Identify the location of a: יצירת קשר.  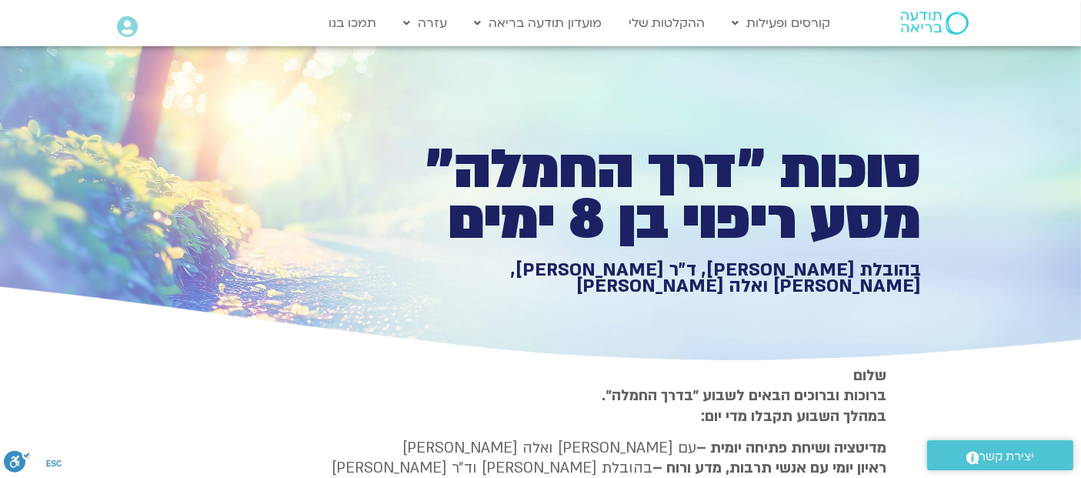
(1001, 455).